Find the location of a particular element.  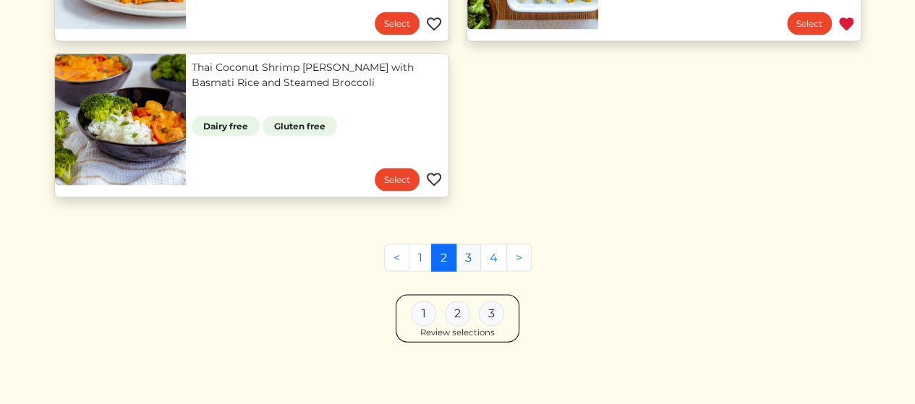

div: 2 is located at coordinates (457, 314).